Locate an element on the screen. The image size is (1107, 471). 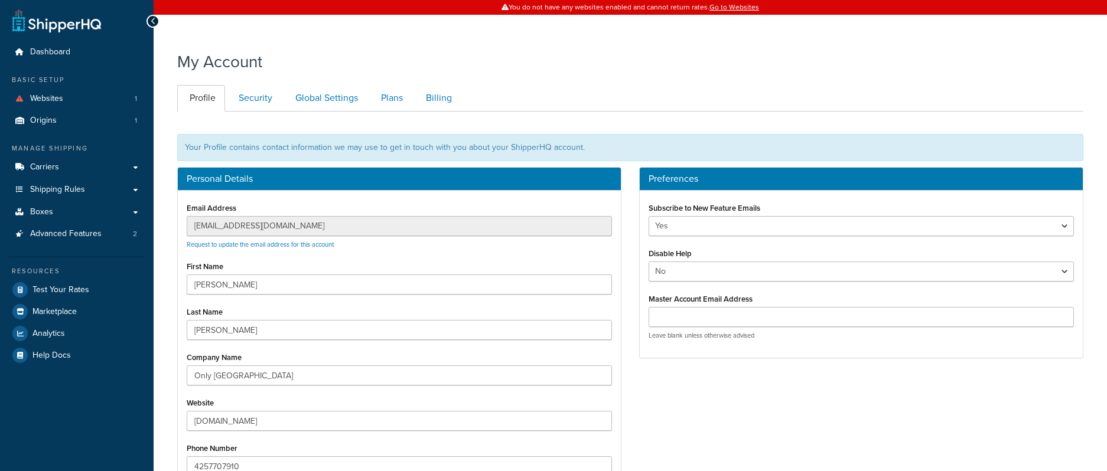
a: Billing is located at coordinates (437, 98).